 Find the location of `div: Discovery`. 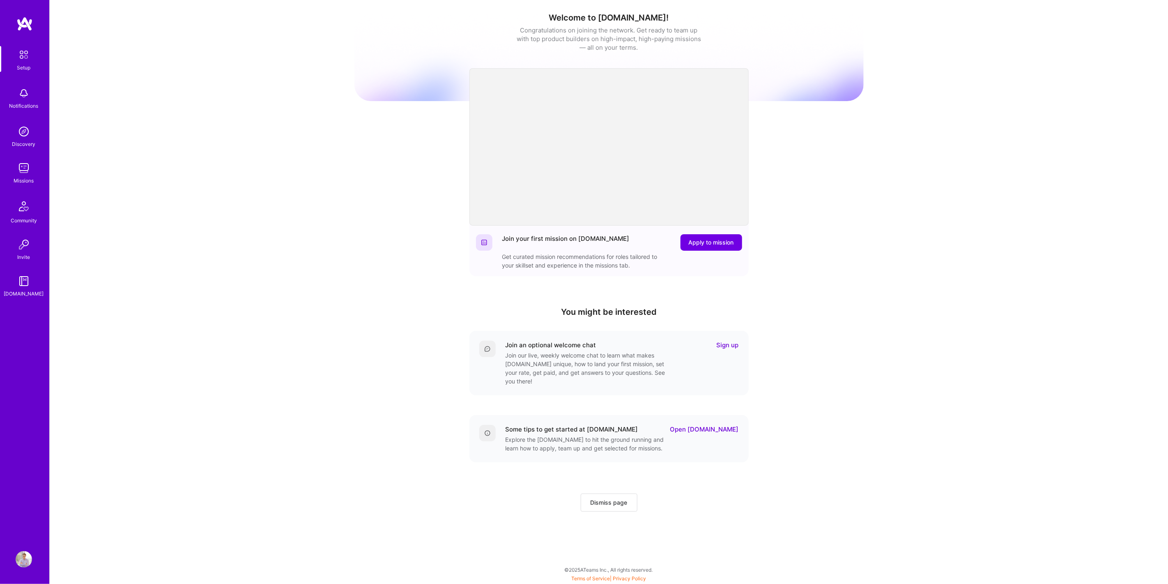

div: Discovery is located at coordinates (24, 144).